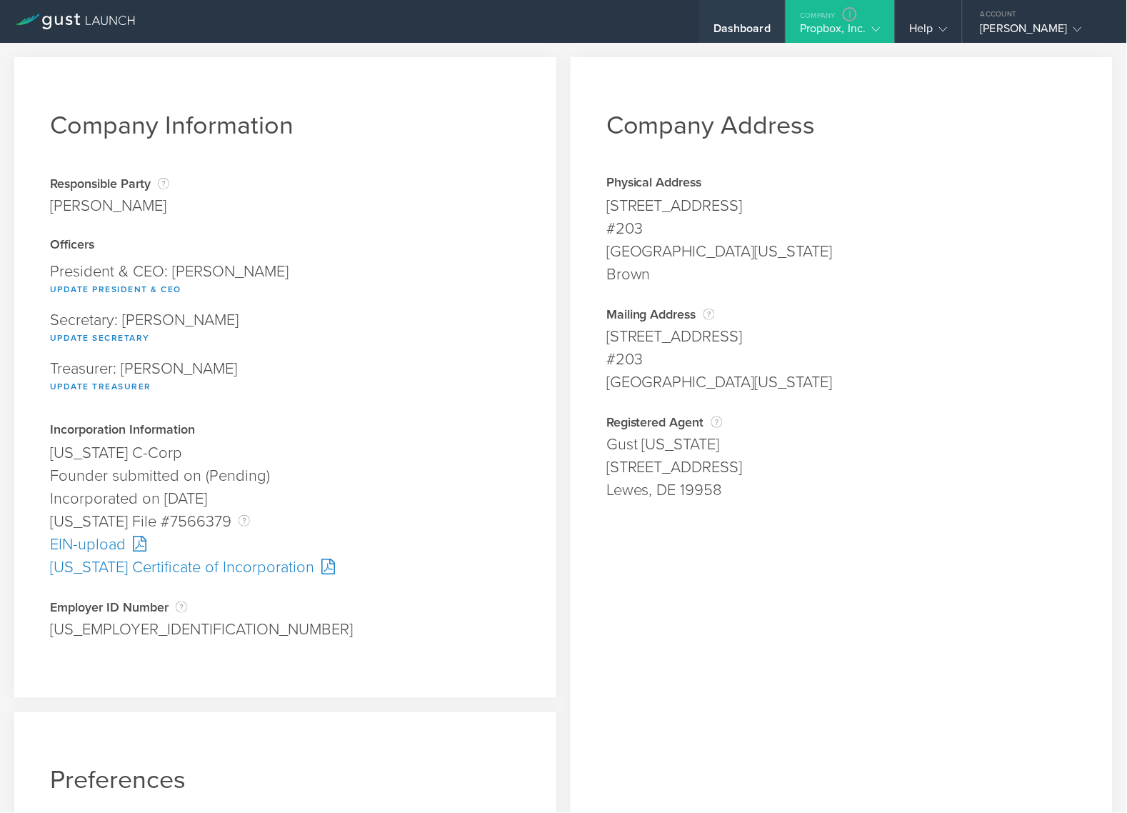 The image size is (1127, 813). What do you see at coordinates (285, 544) in the screenshot?
I see `div: EIN-upload` at bounding box center [285, 544].